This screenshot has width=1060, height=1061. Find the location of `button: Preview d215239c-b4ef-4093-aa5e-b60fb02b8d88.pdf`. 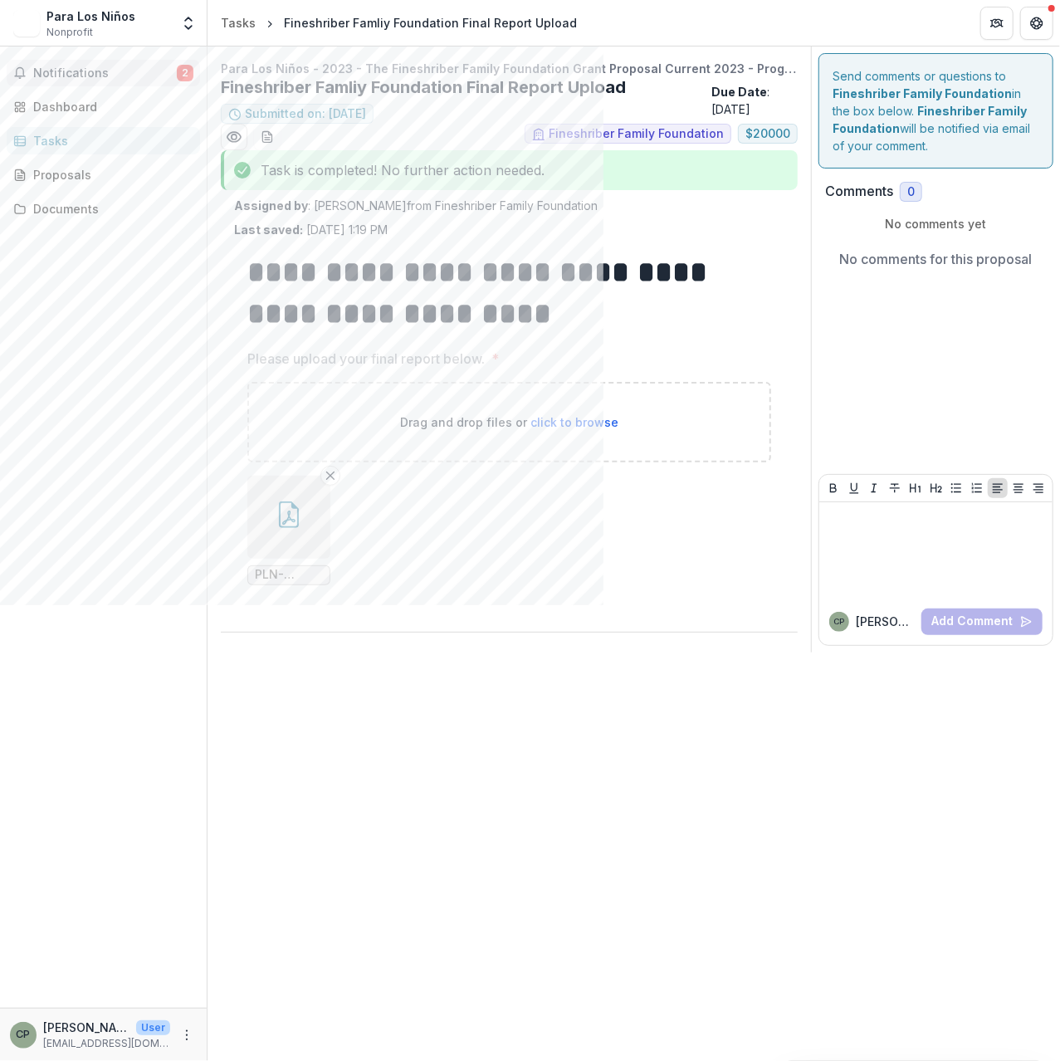

button: Preview d215239c-b4ef-4093-aa5e-b60fb02b8d88.pdf is located at coordinates (234, 137).